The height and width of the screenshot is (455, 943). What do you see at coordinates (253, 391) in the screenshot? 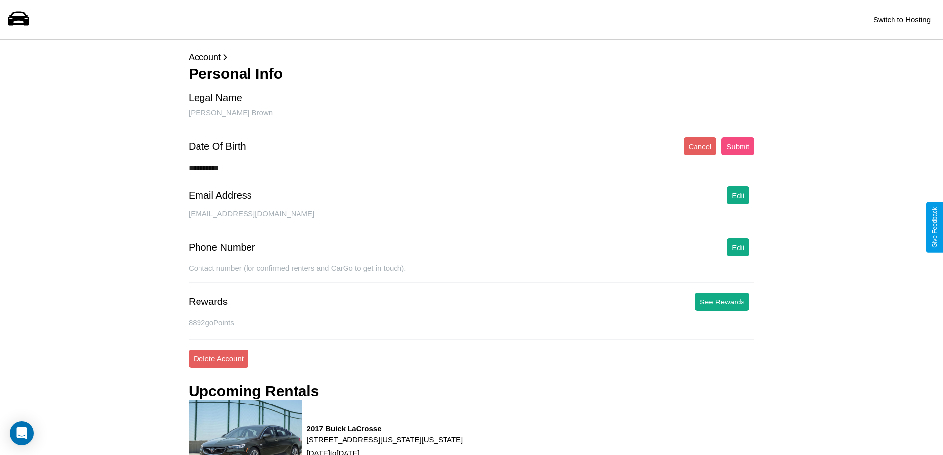
I see `h3: Upcoming Rentals` at bounding box center [253, 391].